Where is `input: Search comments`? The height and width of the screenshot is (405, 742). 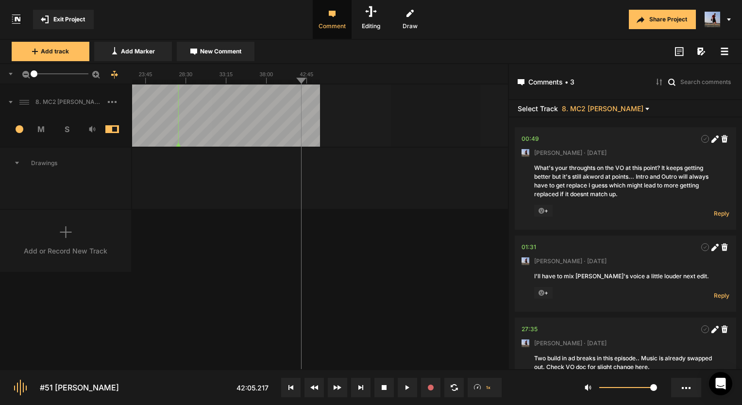 input: Search comments is located at coordinates (706, 82).